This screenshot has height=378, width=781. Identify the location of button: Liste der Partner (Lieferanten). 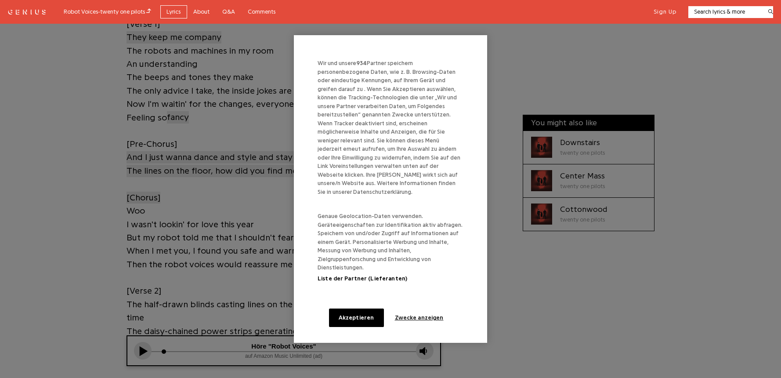
(363, 279).